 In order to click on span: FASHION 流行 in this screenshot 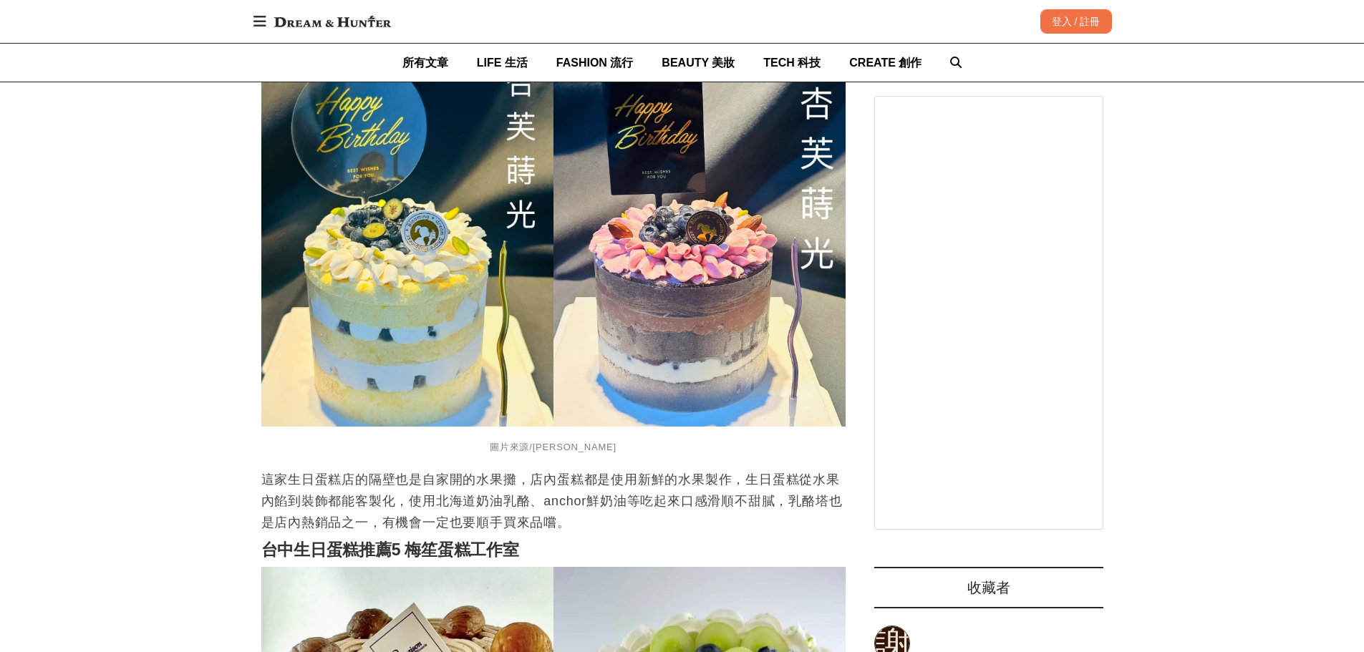, I will do `click(595, 62)`.